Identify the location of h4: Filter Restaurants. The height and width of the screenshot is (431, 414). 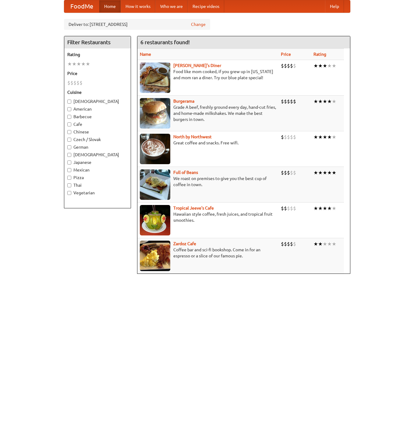
(98, 42).